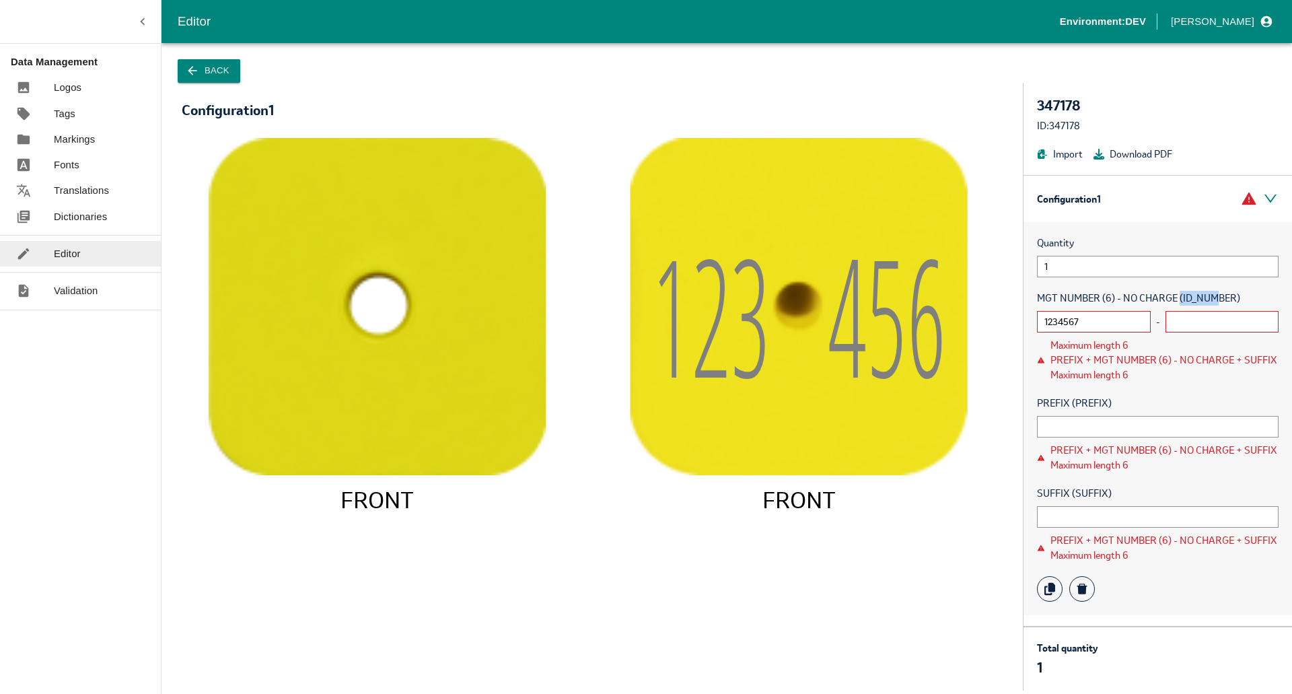 This screenshot has width=1292, height=694. I want to click on div: Maximum length 6, so click(1164, 345).